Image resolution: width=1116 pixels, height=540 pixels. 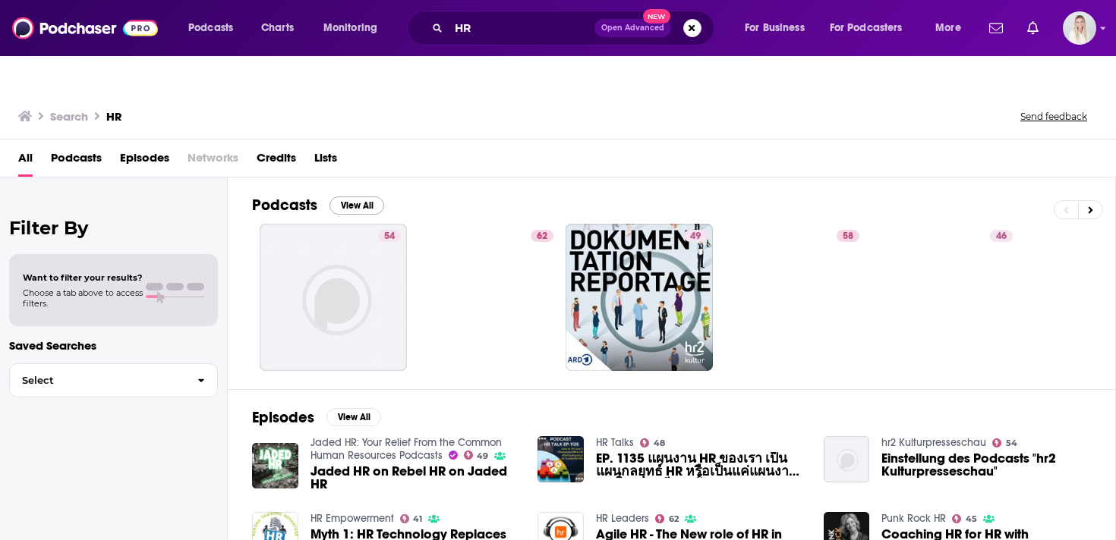 I want to click on p: Saved Searches, so click(x=113, y=345).